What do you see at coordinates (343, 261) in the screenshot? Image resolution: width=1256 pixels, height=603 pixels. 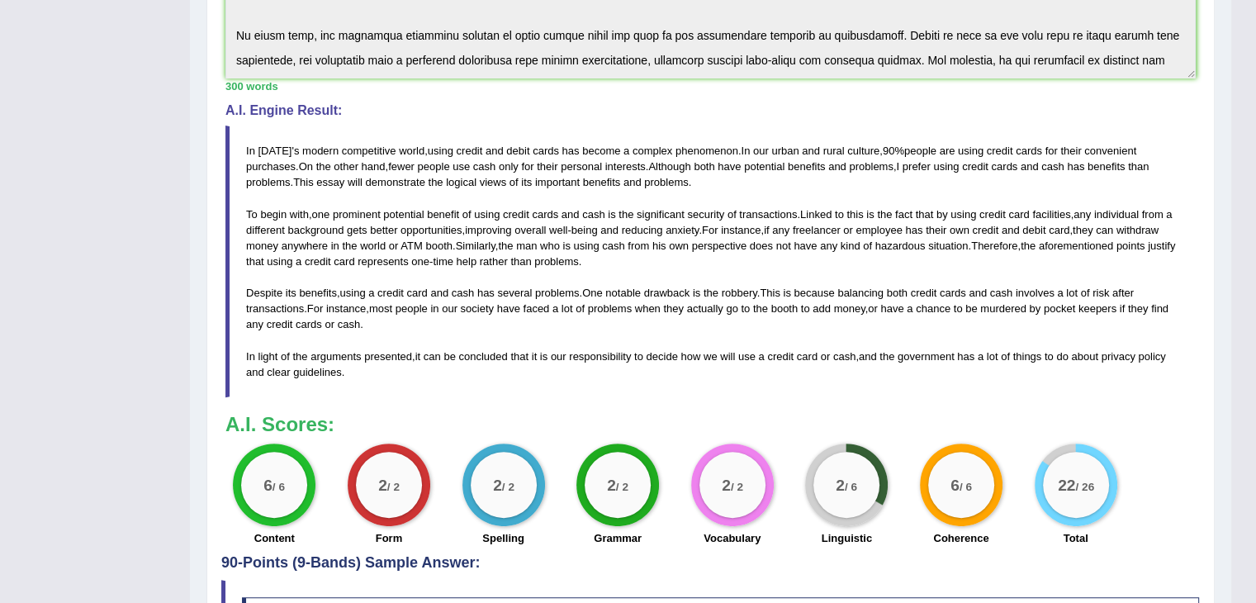 I see `span: card` at bounding box center [343, 261].